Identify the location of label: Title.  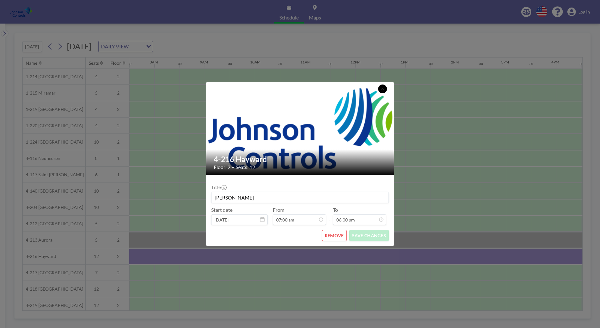
(218, 187).